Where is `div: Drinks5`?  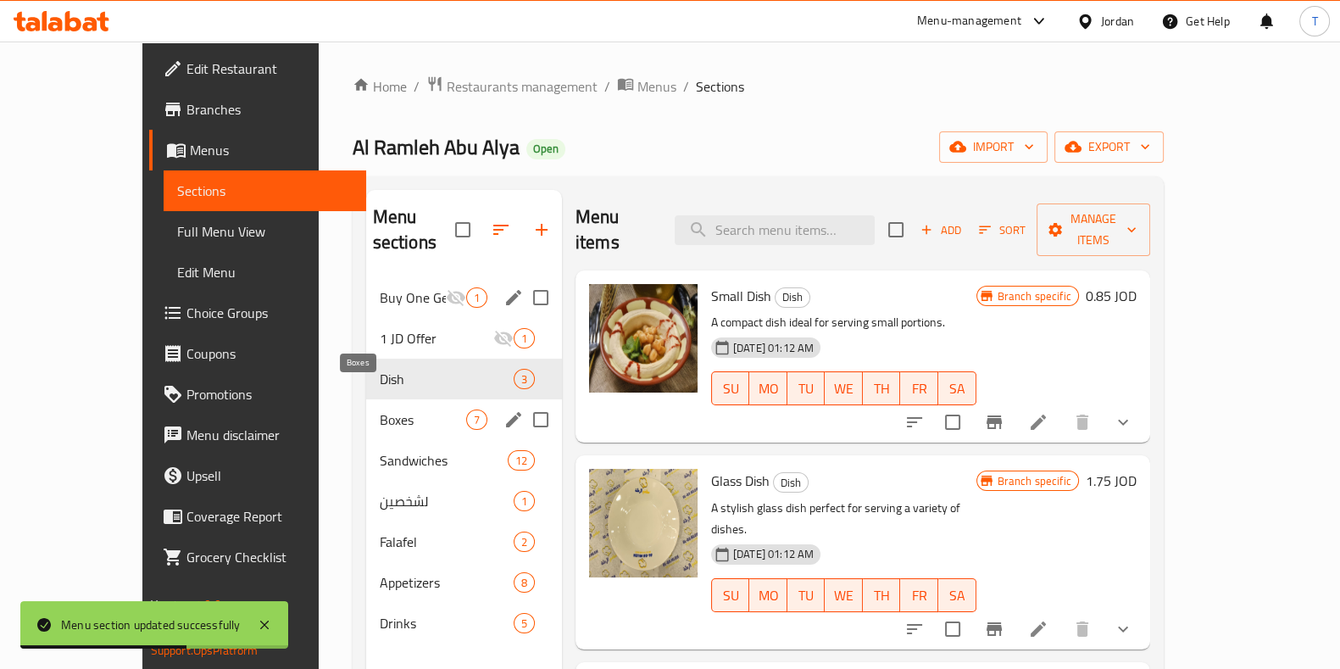 div: Drinks5 is located at coordinates (464, 623).